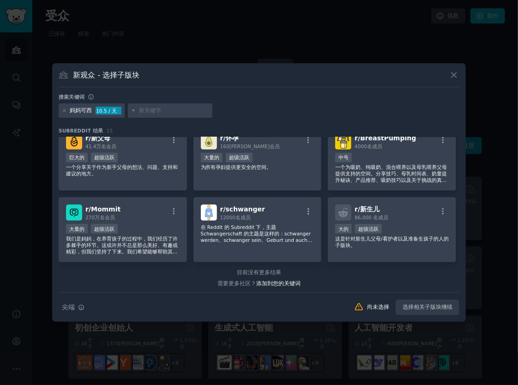 The height and width of the screenshot is (385, 518). Describe the element at coordinates (237, 167) in the screenshot. I see `font: 为所有孕妇提供更安全的空间。` at that location.